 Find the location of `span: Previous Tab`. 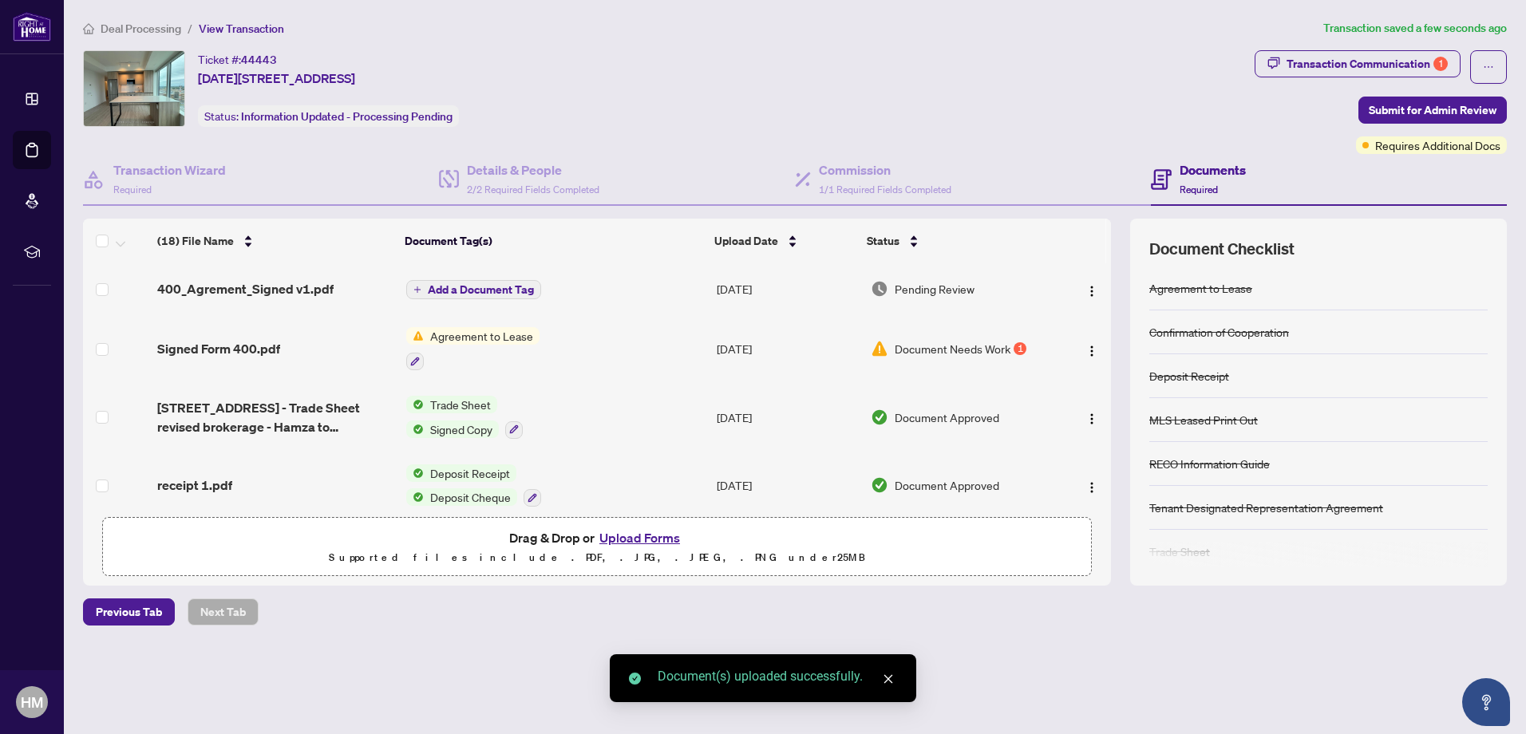

span: Previous Tab is located at coordinates (128, 612).